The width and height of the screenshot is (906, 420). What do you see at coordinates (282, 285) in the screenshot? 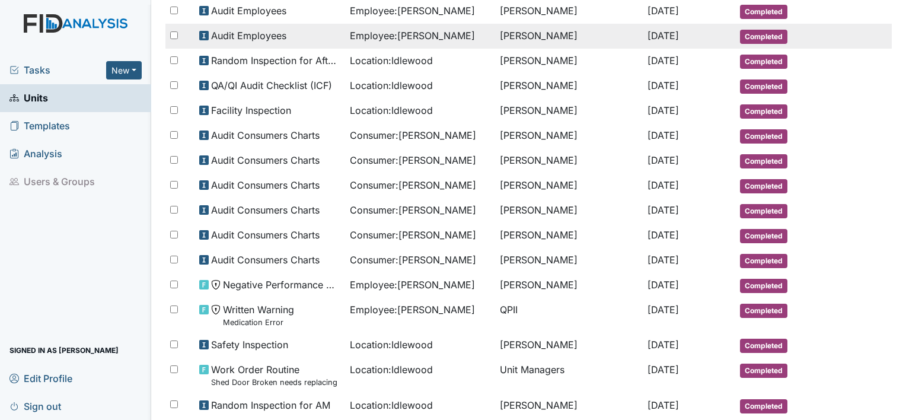
I see `span: Negative Performance Review` at bounding box center [282, 285].